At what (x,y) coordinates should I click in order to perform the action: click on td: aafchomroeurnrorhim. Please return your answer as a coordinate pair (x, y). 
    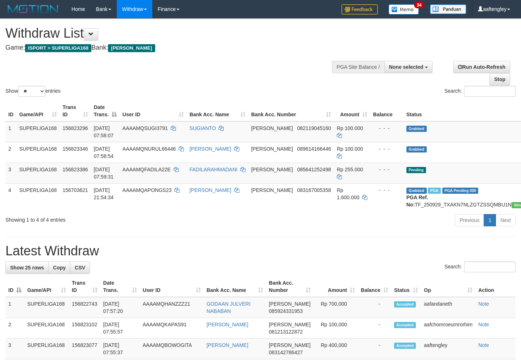
    Looking at the image, I should click on (448, 328).